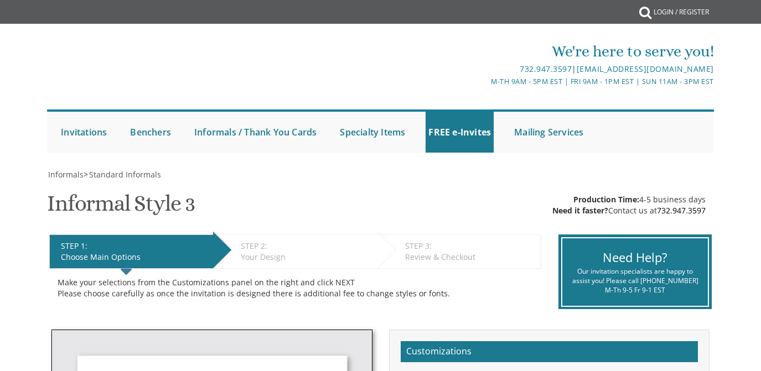 The width and height of the screenshot is (761, 371). What do you see at coordinates (295, 288) in the screenshot?
I see `div: Make your selections from the Customizations panel on the right and click NEXT Please choose care...` at bounding box center [295, 288].